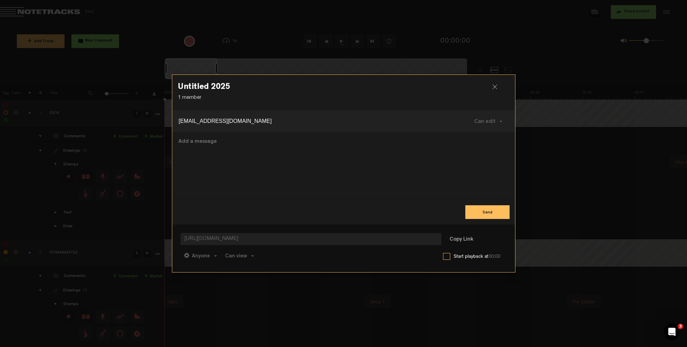  What do you see at coordinates (309, 121) in the screenshot?
I see `input: Enter an email` at bounding box center [309, 121].